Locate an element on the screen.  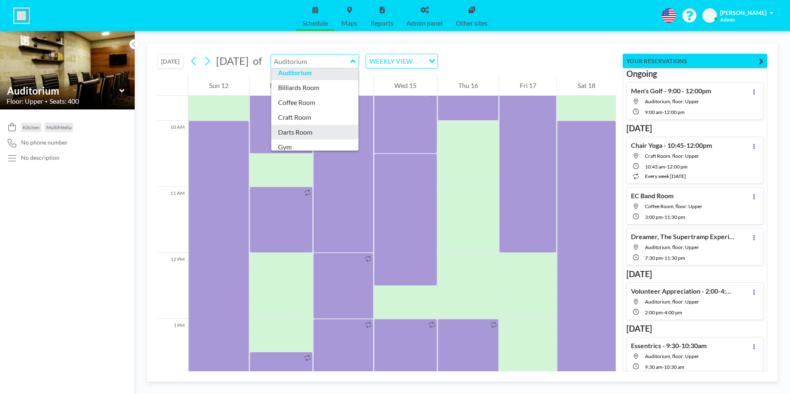
div: Auditorium is located at coordinates (315, 73).